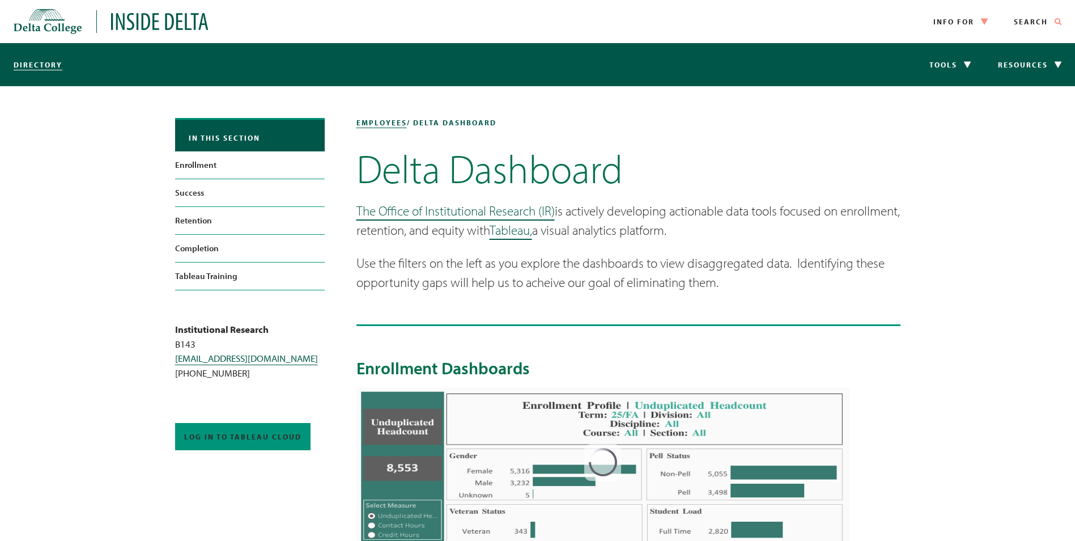 The image size is (1075, 541). I want to click on svg: Loading..., so click(602, 462).